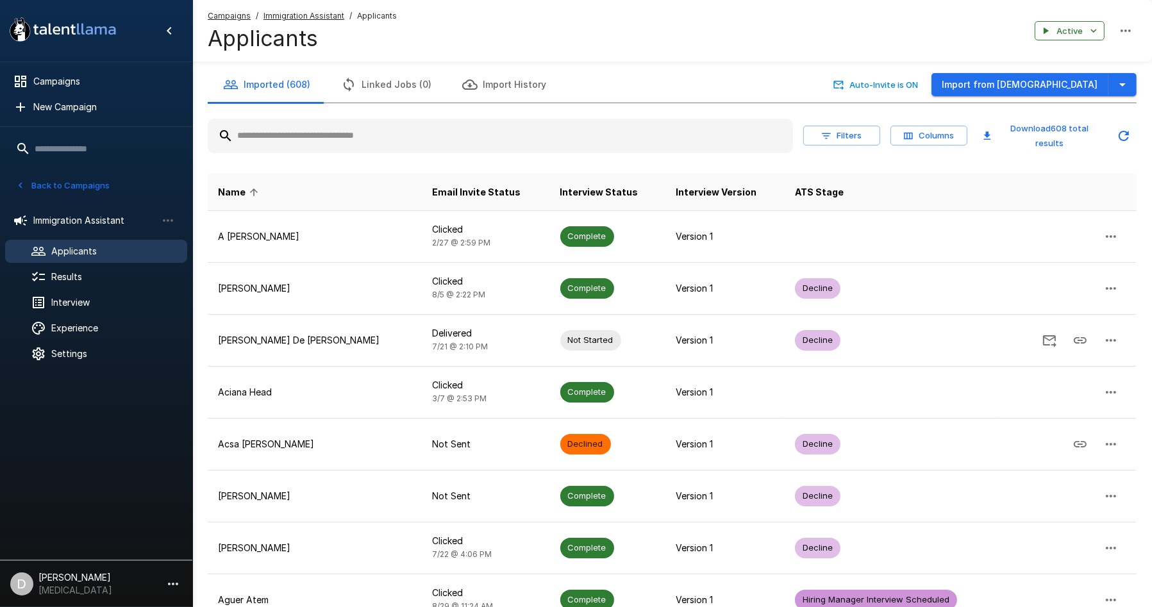  I want to click on button: Updated Today - 12:06 PM, so click(1124, 136).